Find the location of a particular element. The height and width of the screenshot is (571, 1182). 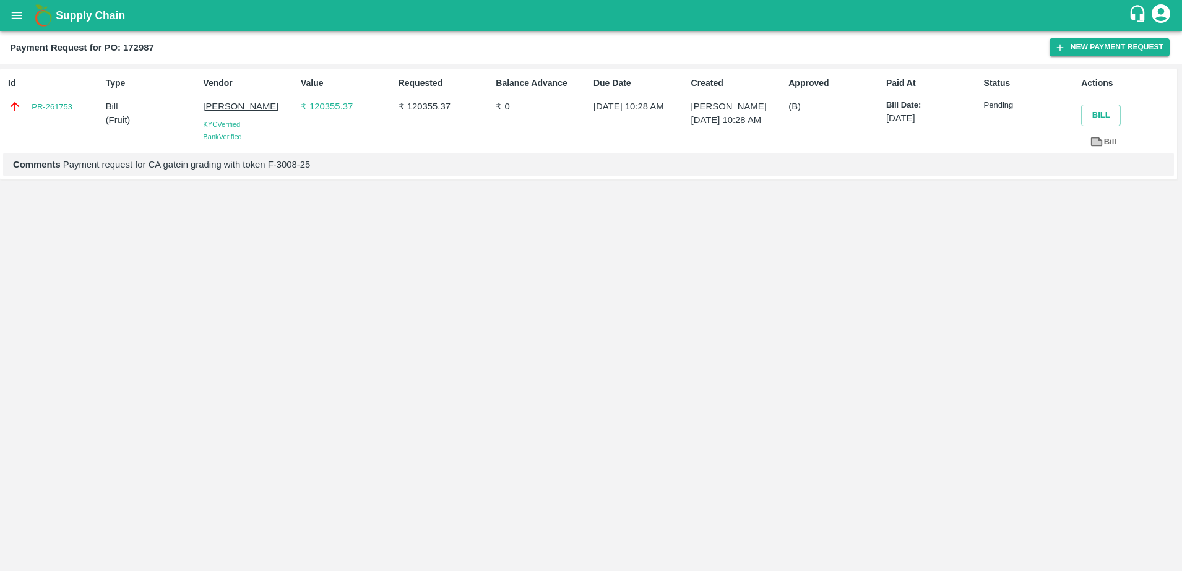

p: Created is located at coordinates (737, 83).